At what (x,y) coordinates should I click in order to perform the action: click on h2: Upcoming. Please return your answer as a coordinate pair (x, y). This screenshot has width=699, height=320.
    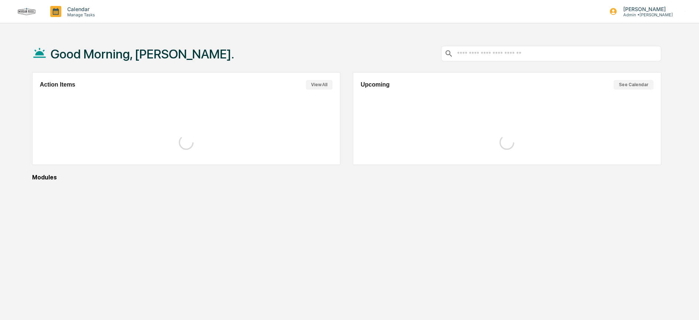
    Looking at the image, I should click on (375, 85).